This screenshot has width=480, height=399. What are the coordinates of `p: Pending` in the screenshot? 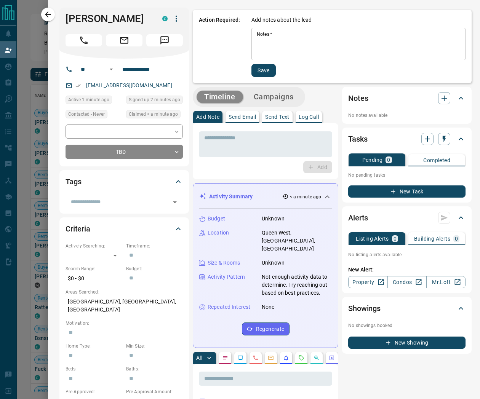 It's located at (373, 160).